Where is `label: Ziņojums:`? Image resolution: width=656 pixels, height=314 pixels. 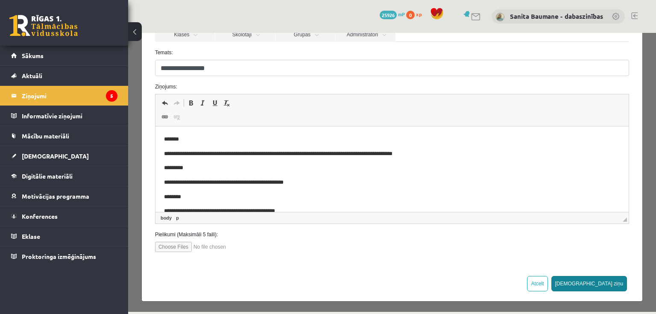 label: Ziņojums: is located at coordinates (264, 54).